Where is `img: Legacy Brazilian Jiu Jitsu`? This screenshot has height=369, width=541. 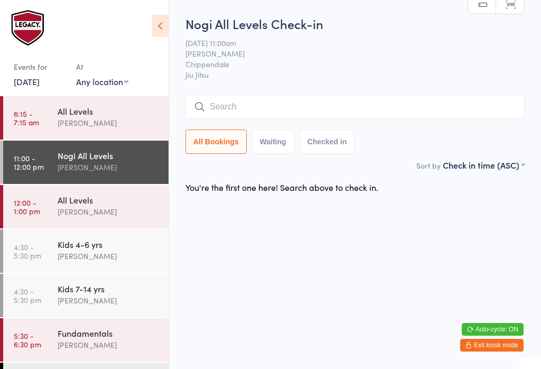 img: Legacy Brazilian Jiu Jitsu is located at coordinates (29, 27).